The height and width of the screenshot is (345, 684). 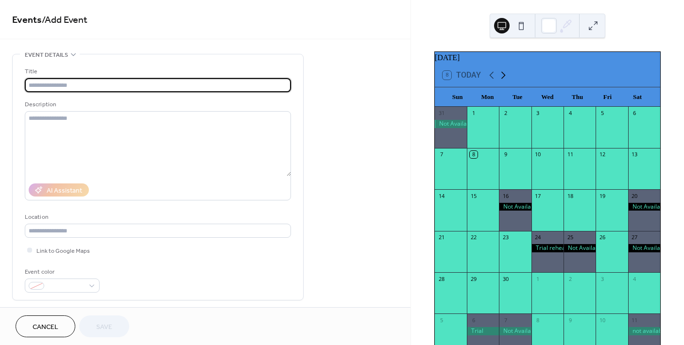 What do you see at coordinates (483, 331) in the screenshot?
I see `div: Trial` at bounding box center [483, 331].